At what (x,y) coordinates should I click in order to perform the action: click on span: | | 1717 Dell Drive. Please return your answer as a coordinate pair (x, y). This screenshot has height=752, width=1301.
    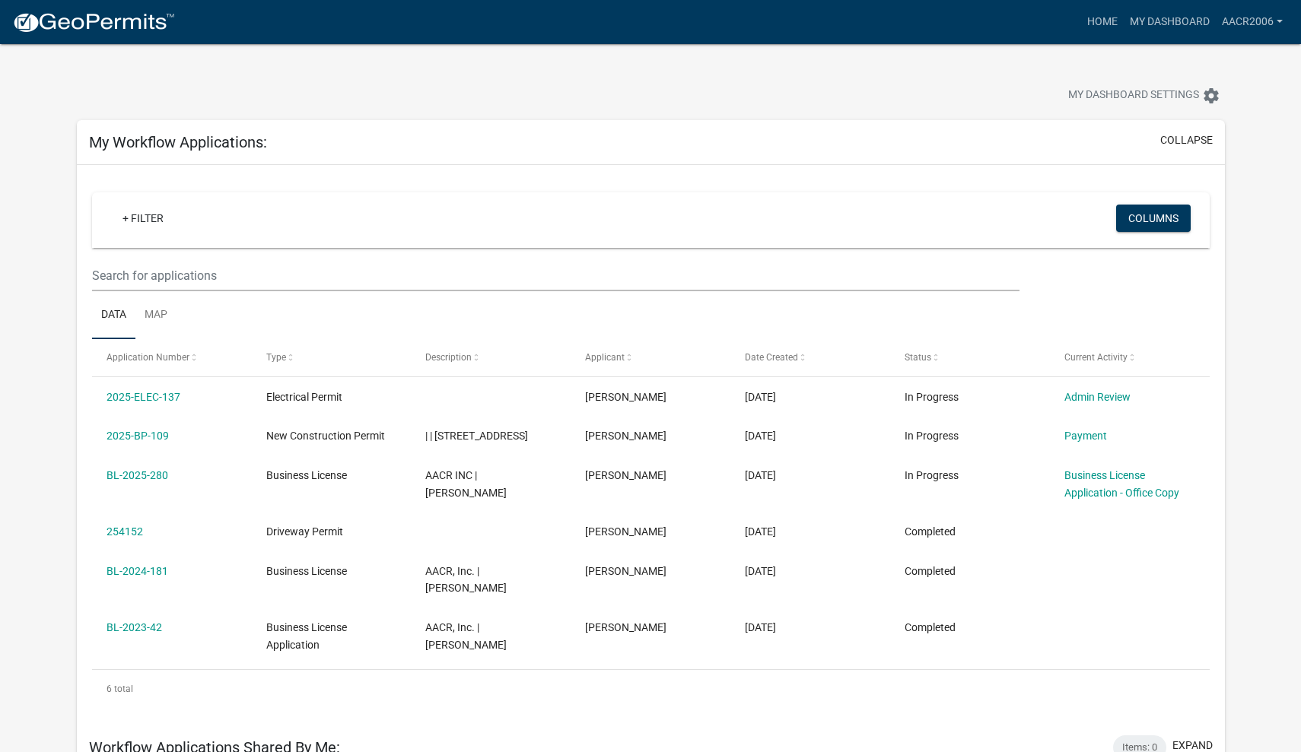
    Looking at the image, I should click on (476, 436).